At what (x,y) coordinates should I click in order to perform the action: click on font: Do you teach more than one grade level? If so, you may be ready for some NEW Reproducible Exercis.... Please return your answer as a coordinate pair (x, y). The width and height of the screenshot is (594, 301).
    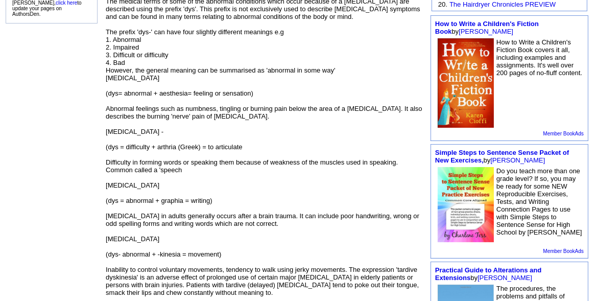
    Looking at the image, I should click on (540, 201).